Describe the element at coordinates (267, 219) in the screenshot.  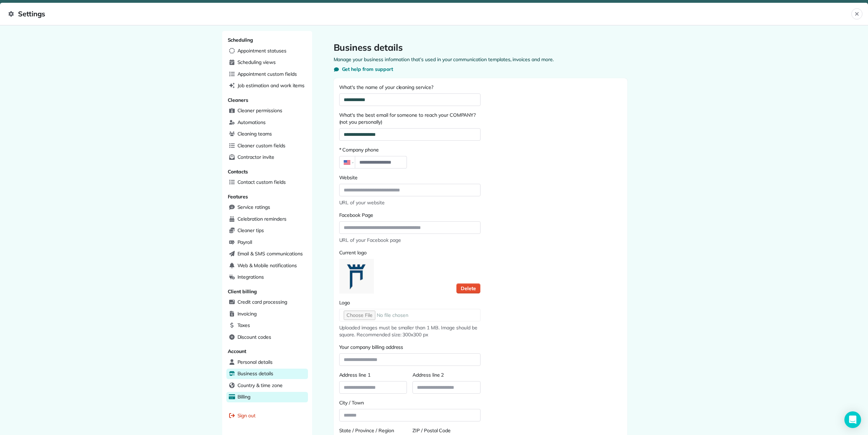
I see `a: Celebration reminders` at that location.